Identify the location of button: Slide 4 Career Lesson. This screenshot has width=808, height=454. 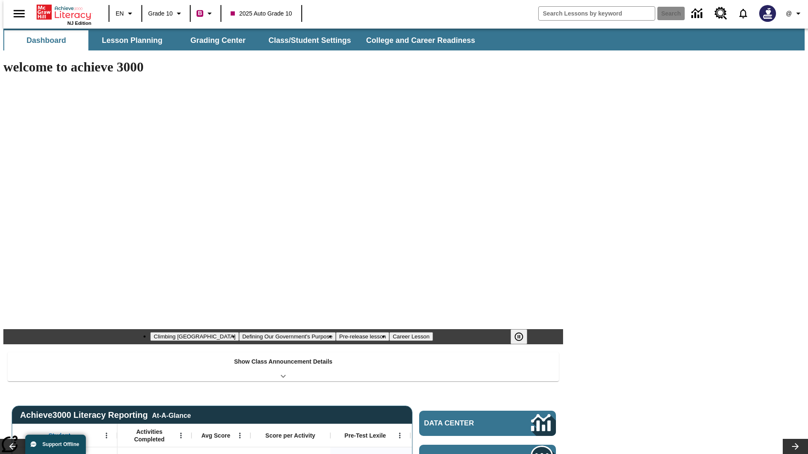
(411, 336).